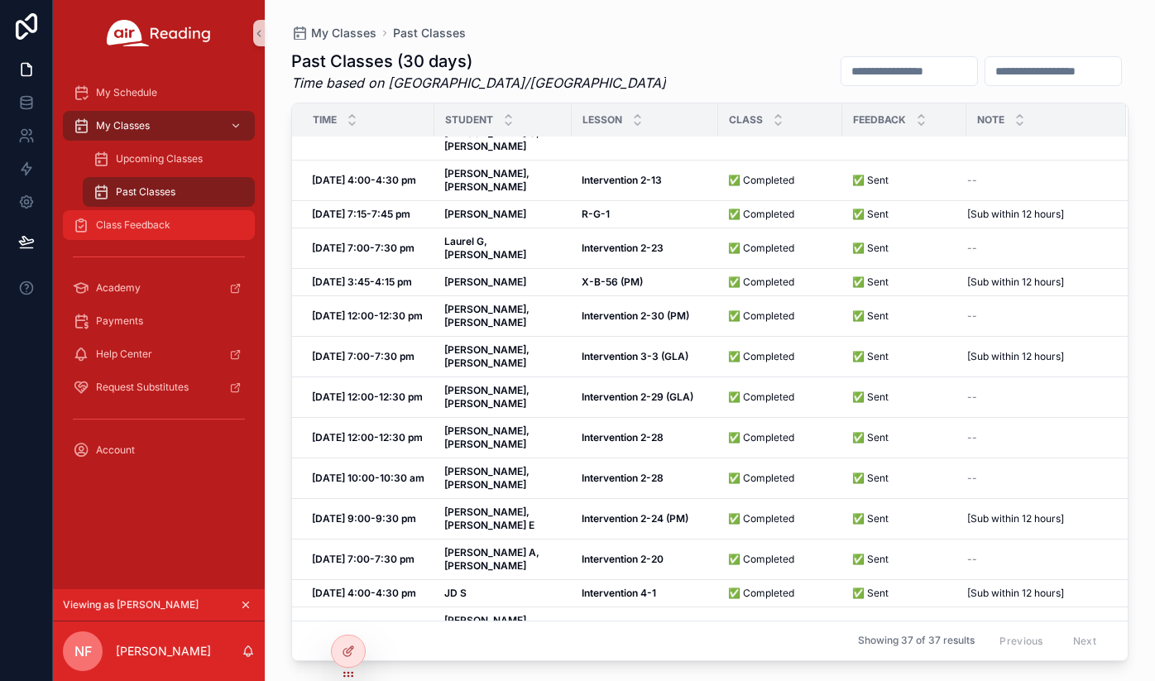 This screenshot has height=681, width=1155. I want to click on span: Upcoming Classes, so click(159, 159).